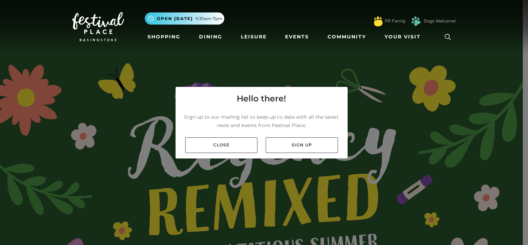 The height and width of the screenshot is (245, 528). What do you see at coordinates (261, 99) in the screenshot?
I see `h4: Hello there!` at bounding box center [261, 99].